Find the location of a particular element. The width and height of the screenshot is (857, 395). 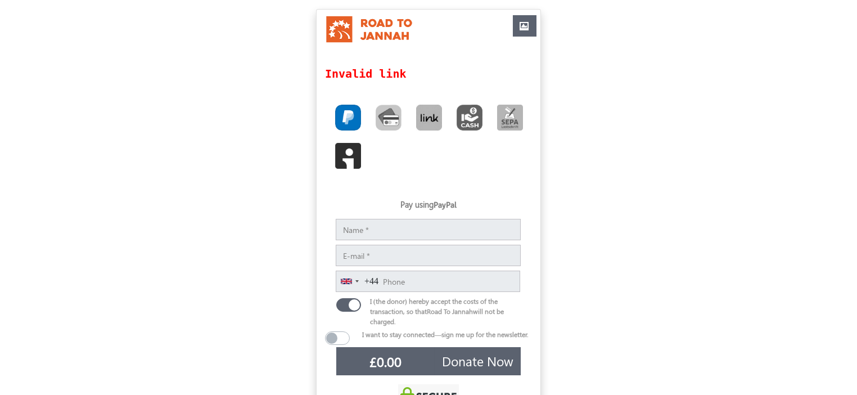

input: E-mail * is located at coordinates (428, 255).